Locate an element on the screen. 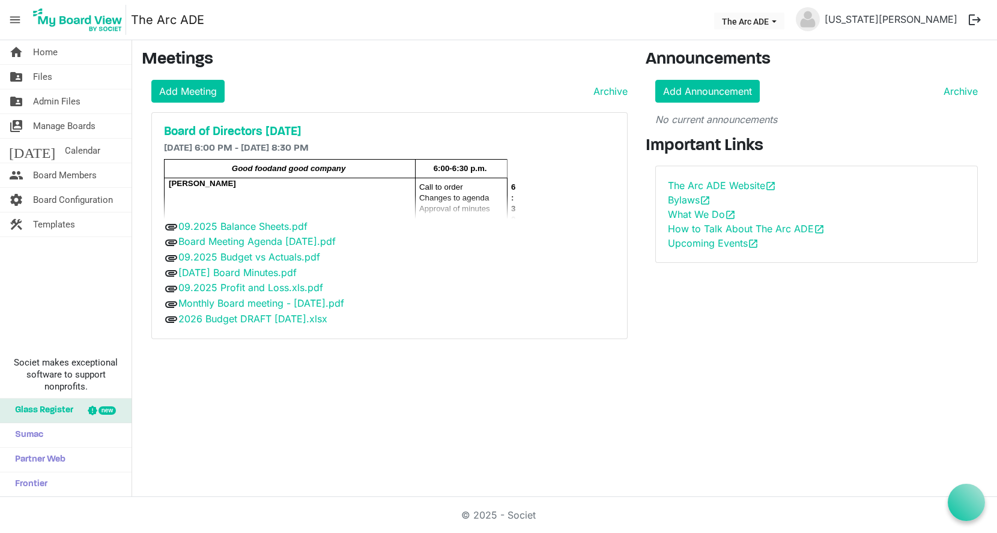 The width and height of the screenshot is (997, 533). a: Bylawsopen_in_new is located at coordinates (689, 200).